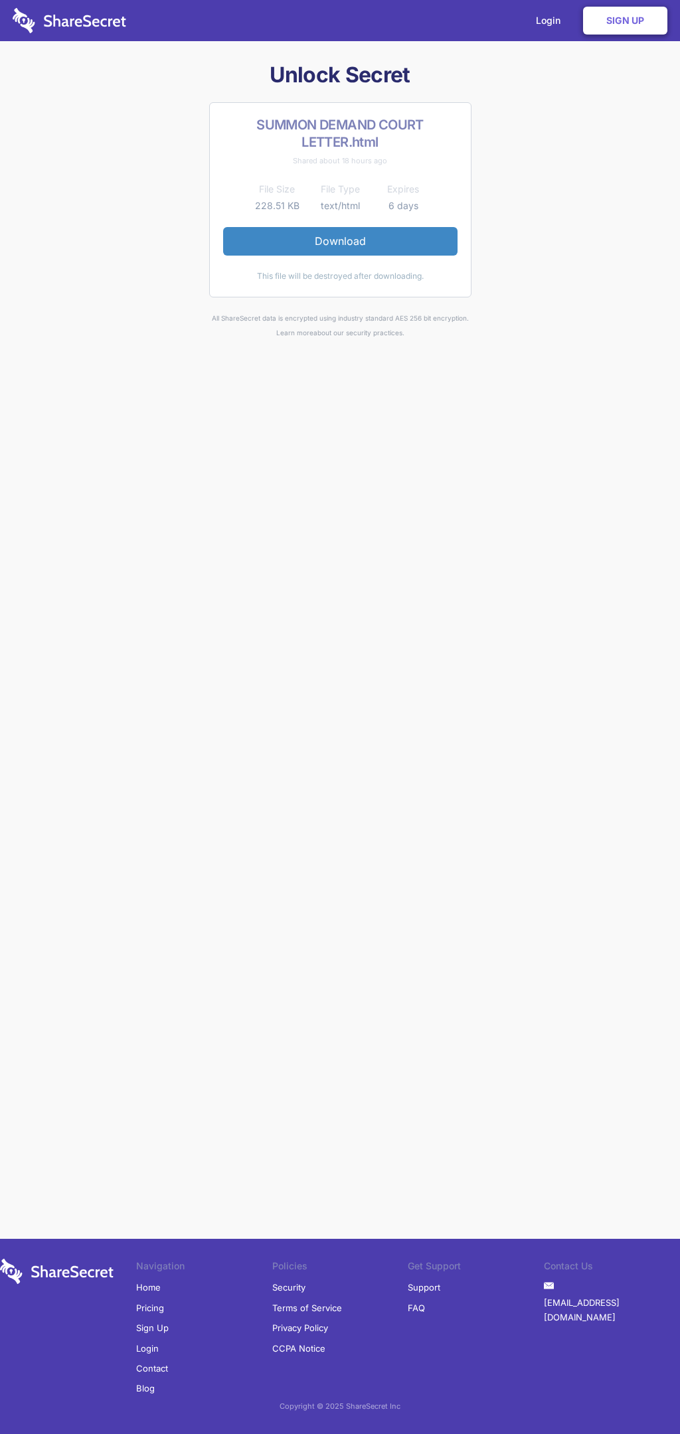 This screenshot has width=680, height=1434. What do you see at coordinates (475, 1268) in the screenshot?
I see `li: Get Support` at bounding box center [475, 1268].